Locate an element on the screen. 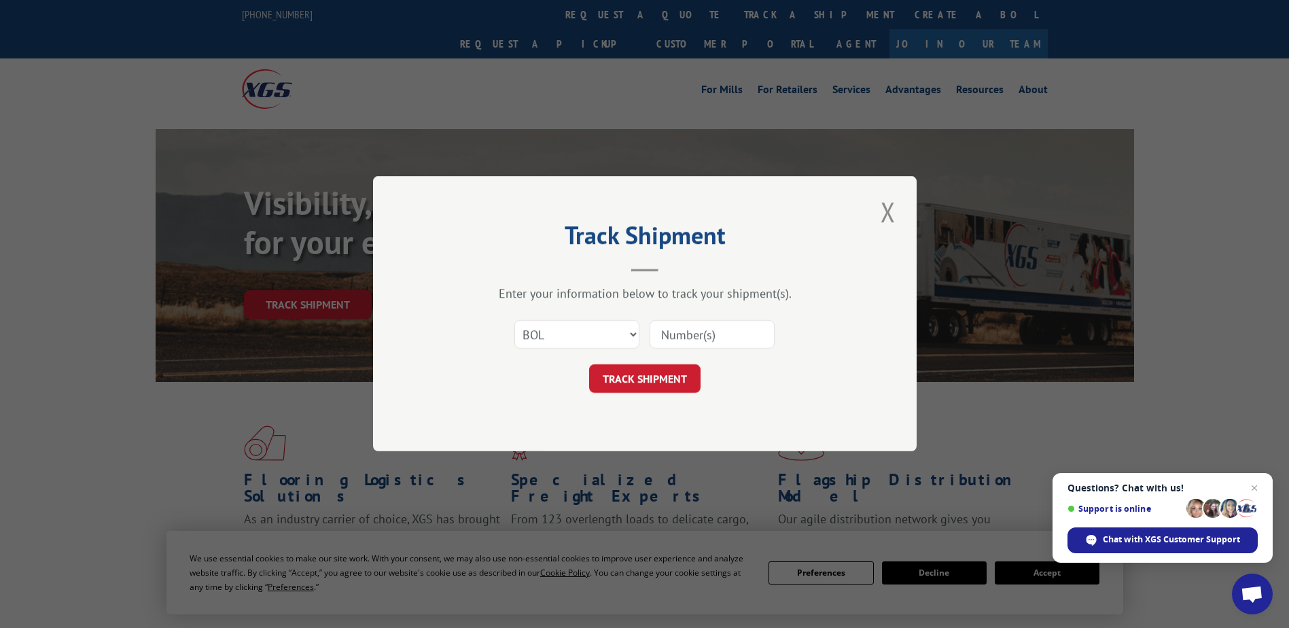 Image resolution: width=1289 pixels, height=628 pixels. a: Open chat is located at coordinates (1253, 594).